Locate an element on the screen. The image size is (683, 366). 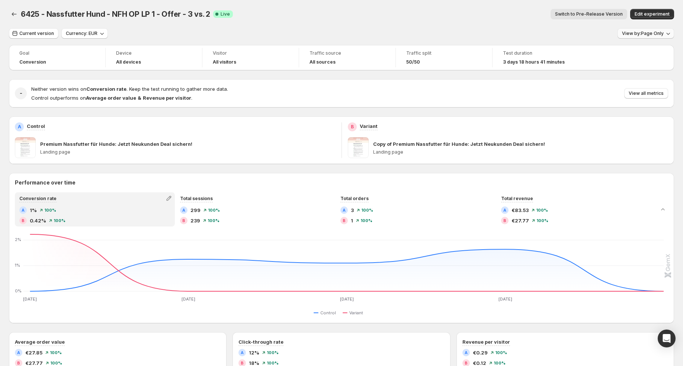
span: €27.77 is located at coordinates (520, 221).